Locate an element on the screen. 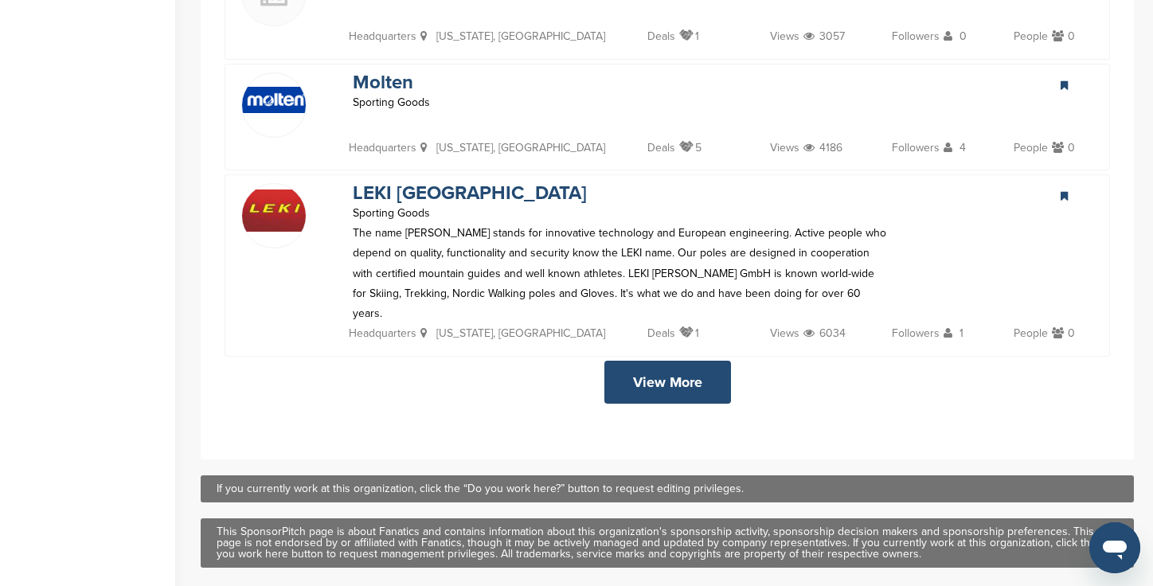 The width and height of the screenshot is (1153, 586). a: Molten is located at coordinates (383, 82).